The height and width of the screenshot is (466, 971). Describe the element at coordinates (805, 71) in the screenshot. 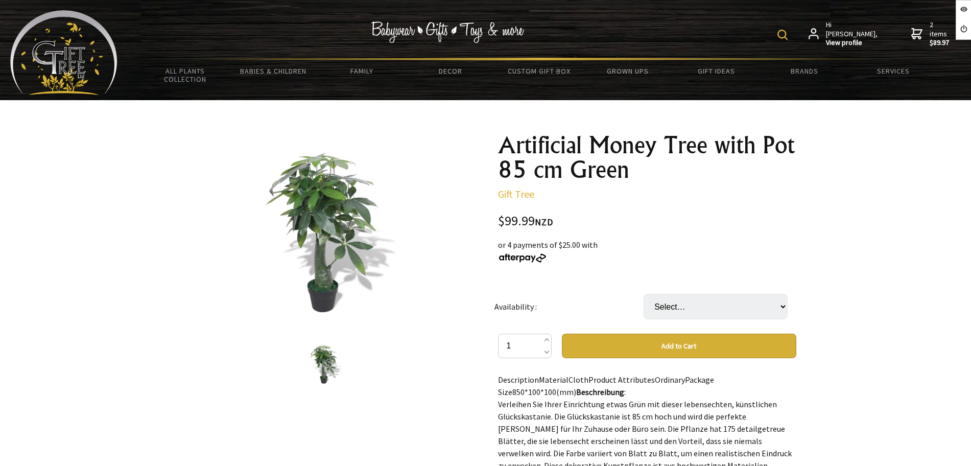

I see `a: Brands` at that location.